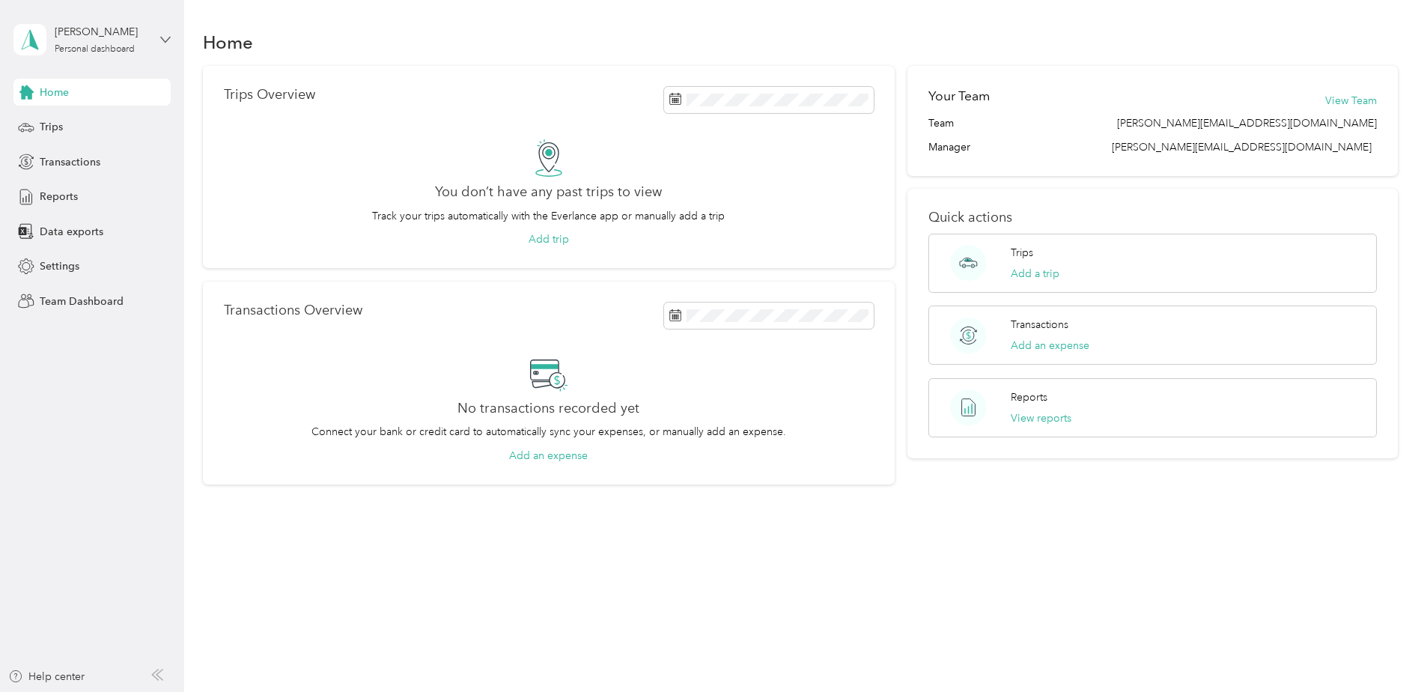 This screenshot has width=1424, height=692. Describe the element at coordinates (549, 239) in the screenshot. I see `button: Add trip` at that location.